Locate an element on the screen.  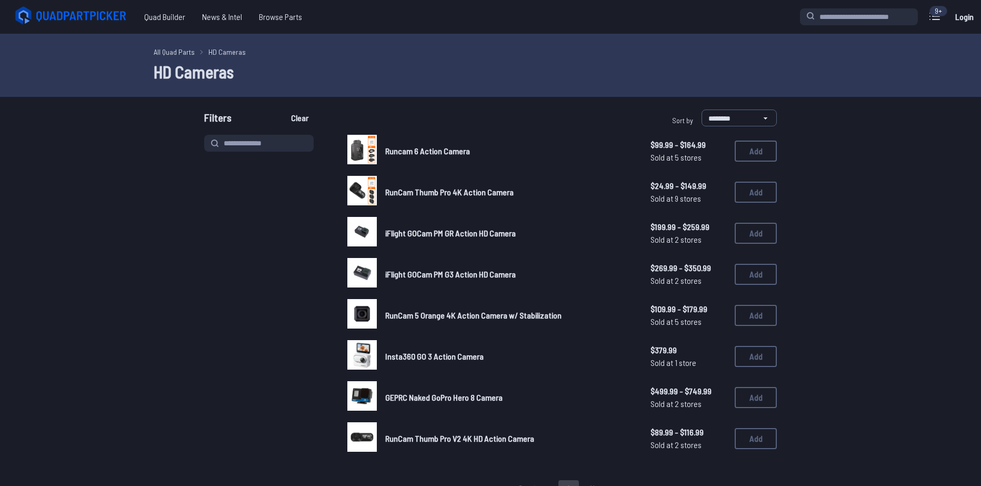
span: GEPRC Naked GoPro Hero 8 Camera is located at coordinates (444, 397).